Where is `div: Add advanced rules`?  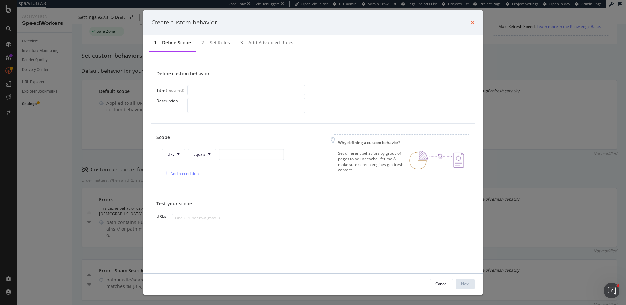 div: Add advanced rules is located at coordinates (271, 43).